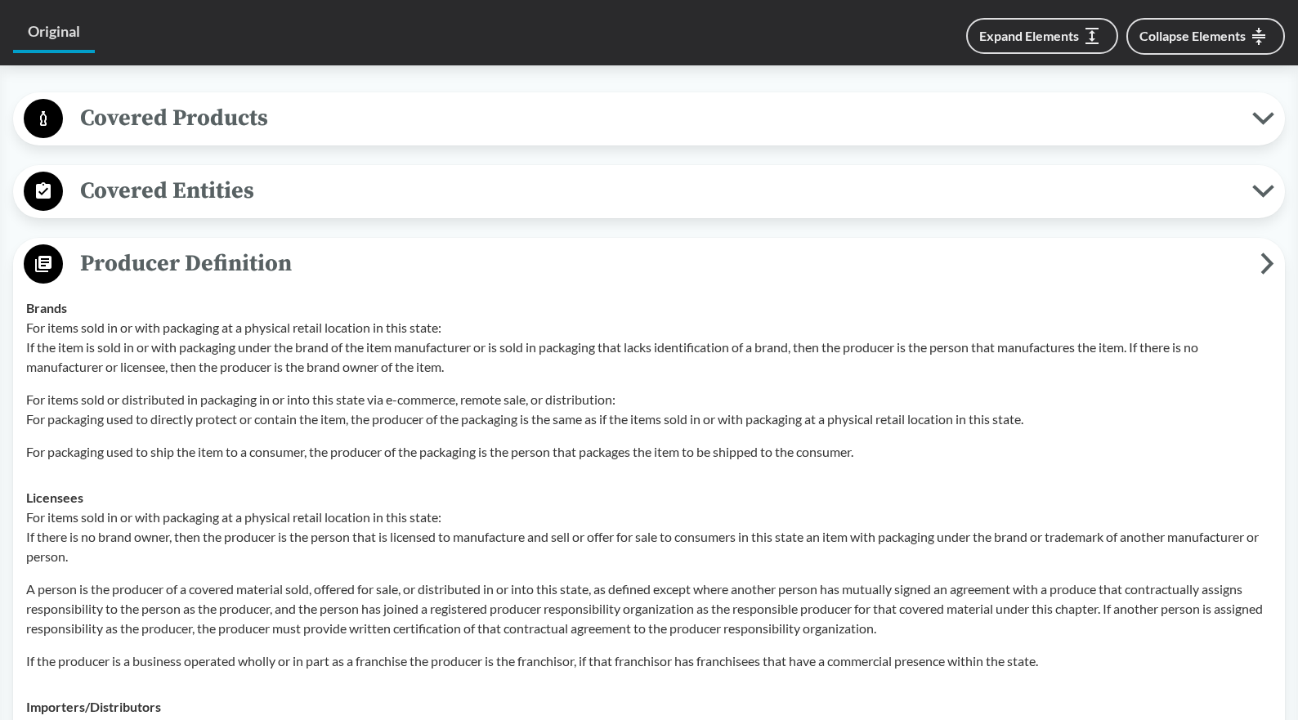 This screenshot has height=720, width=1298. I want to click on span: Covered Entities, so click(657, 190).